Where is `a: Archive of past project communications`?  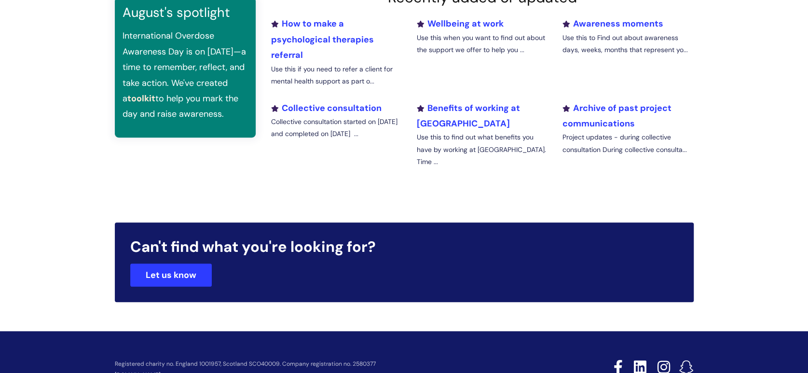
a: Archive of past project communications is located at coordinates (616, 116).